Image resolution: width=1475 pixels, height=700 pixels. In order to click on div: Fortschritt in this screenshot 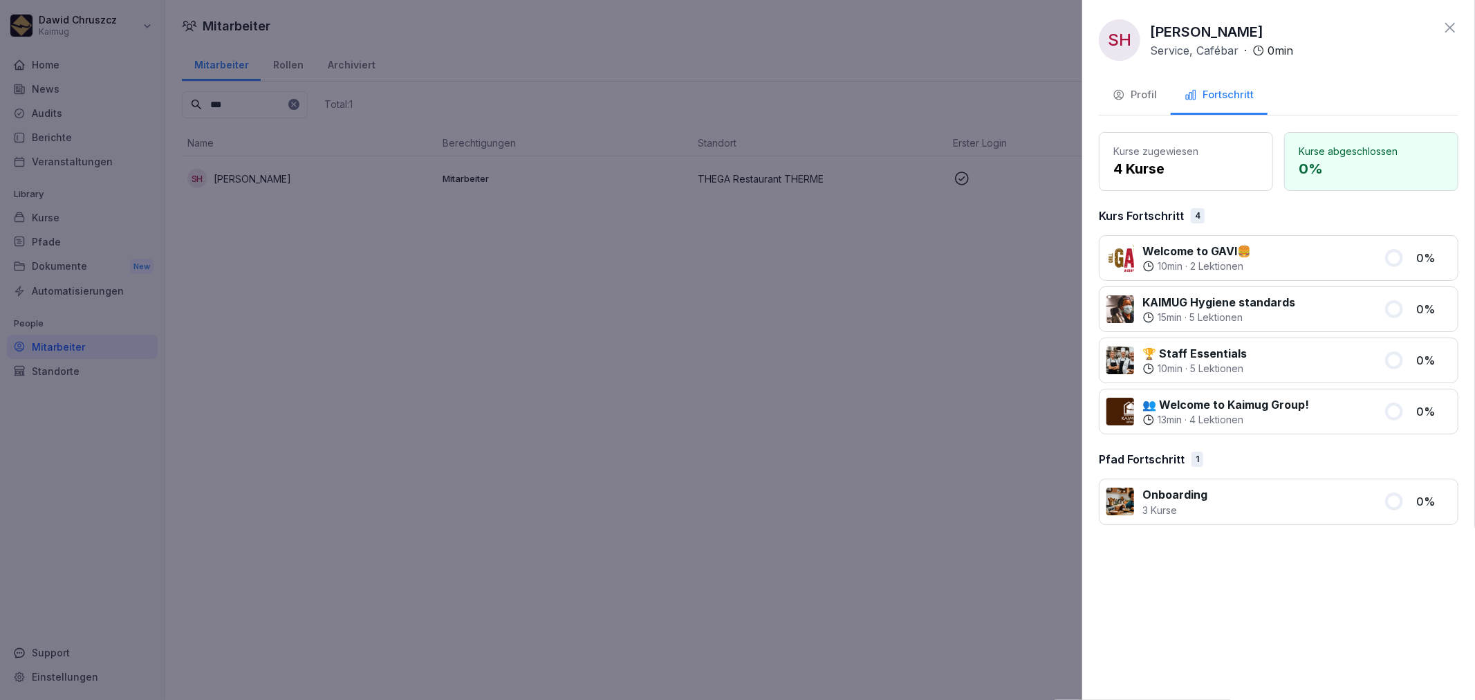, I will do `click(1219, 95)`.